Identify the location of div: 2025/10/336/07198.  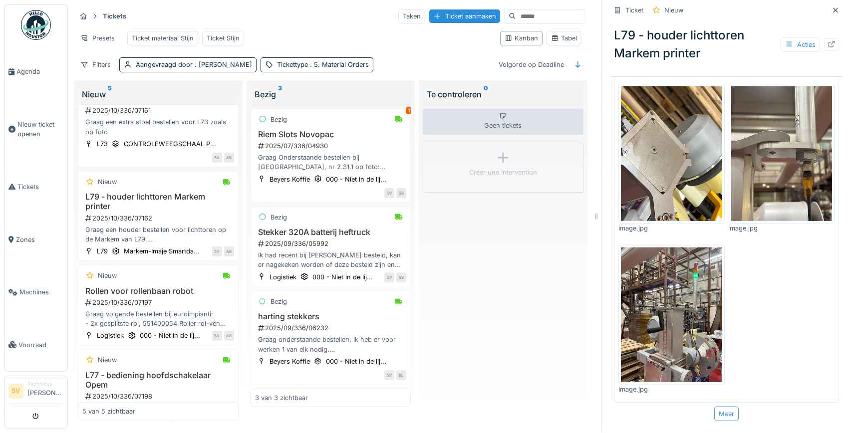
(159, 396).